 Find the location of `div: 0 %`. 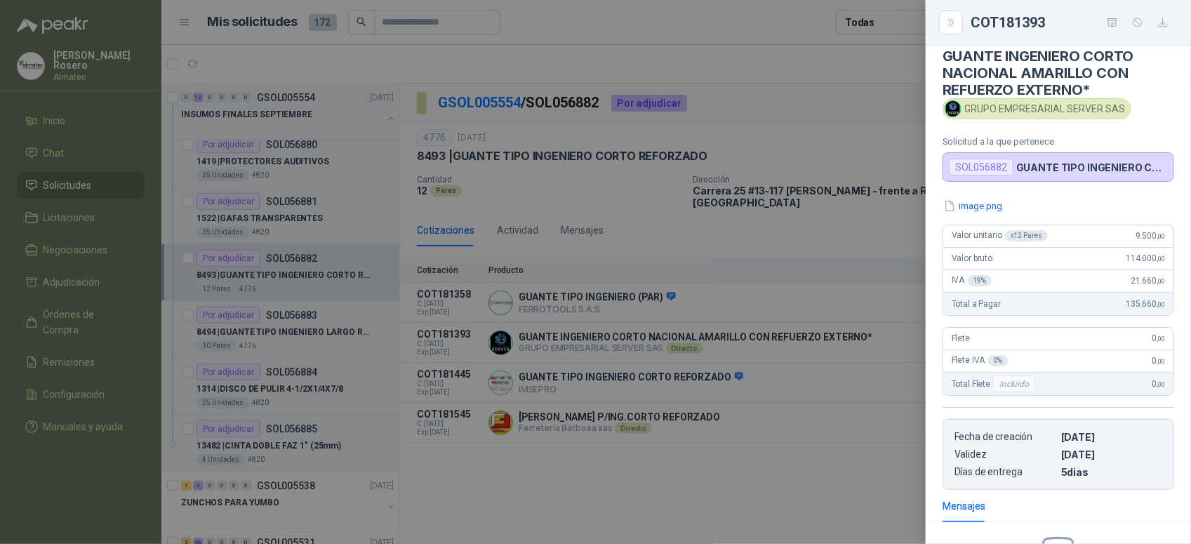

div: 0 % is located at coordinates (998, 361).